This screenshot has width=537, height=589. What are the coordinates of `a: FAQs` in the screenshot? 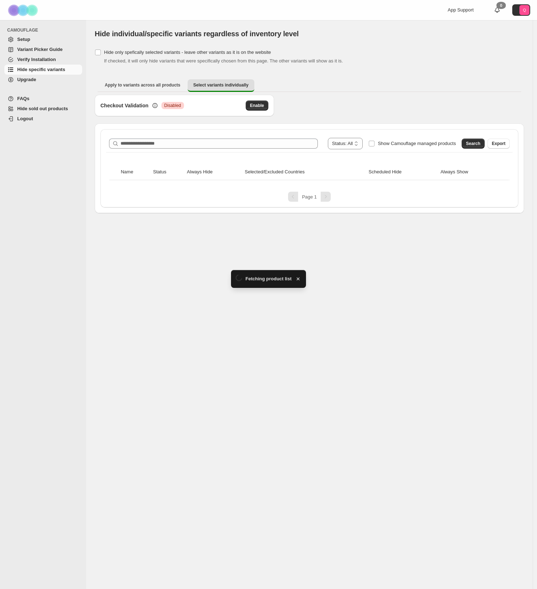 It's located at (43, 99).